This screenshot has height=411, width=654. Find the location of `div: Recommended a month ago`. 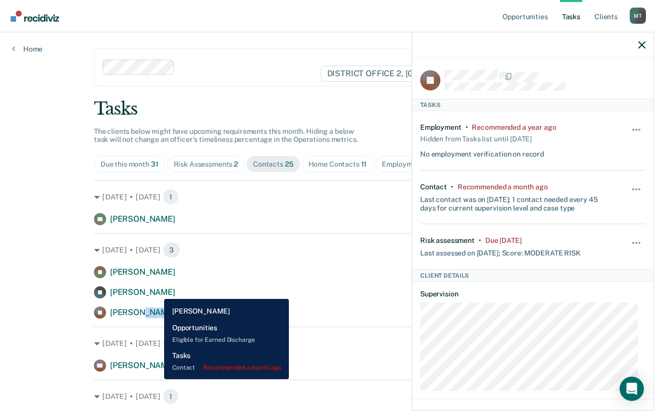

div: Recommended a month ago is located at coordinates (502, 187).